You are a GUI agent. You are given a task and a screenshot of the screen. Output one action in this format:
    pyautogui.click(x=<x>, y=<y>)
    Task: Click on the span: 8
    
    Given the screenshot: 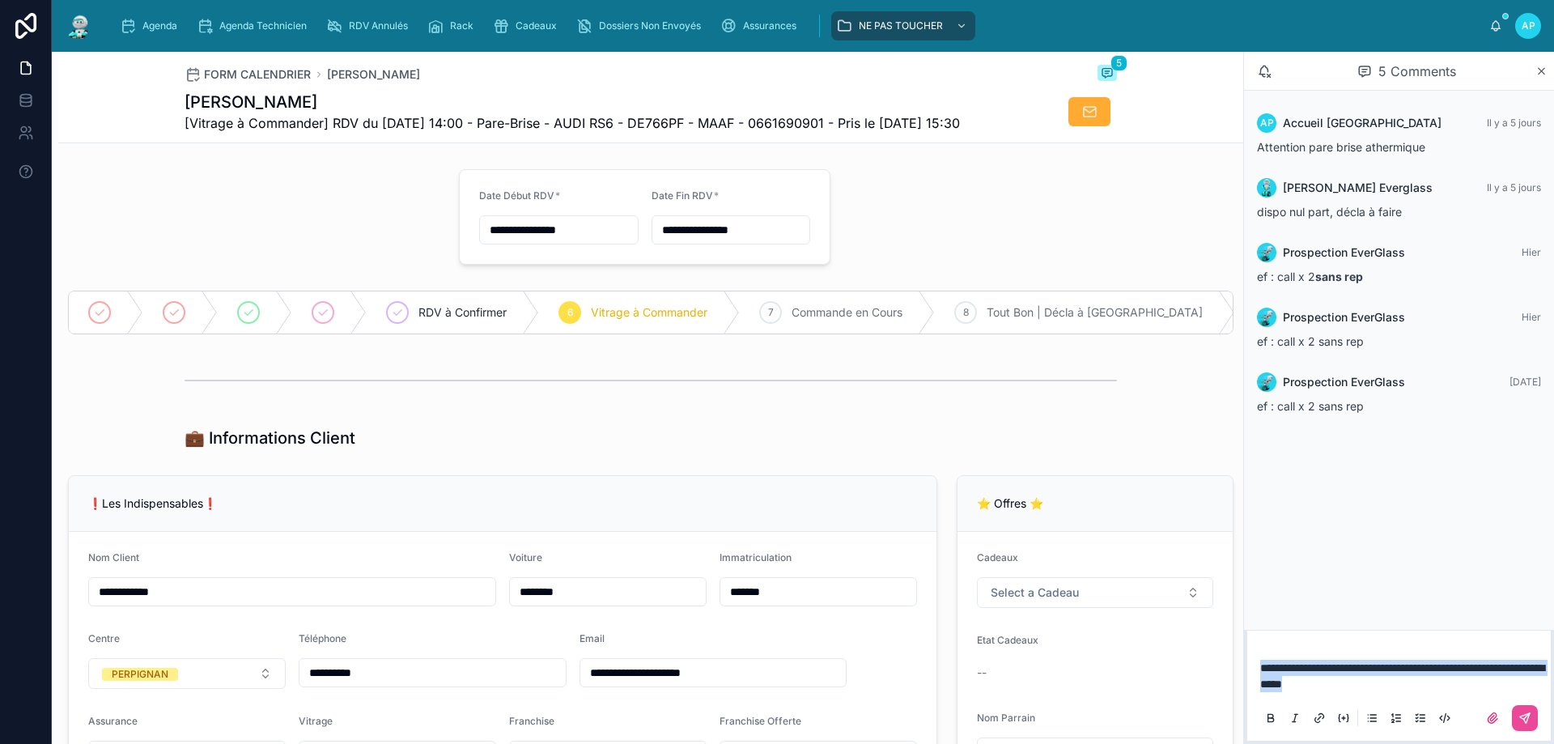 What is the action you would take?
    pyautogui.click(x=965, y=312)
    